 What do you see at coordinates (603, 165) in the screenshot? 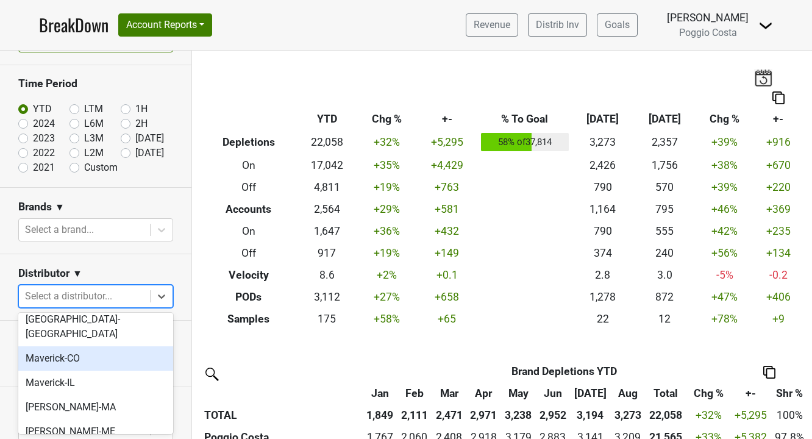
I see `td: 2,426` at bounding box center [603, 165].